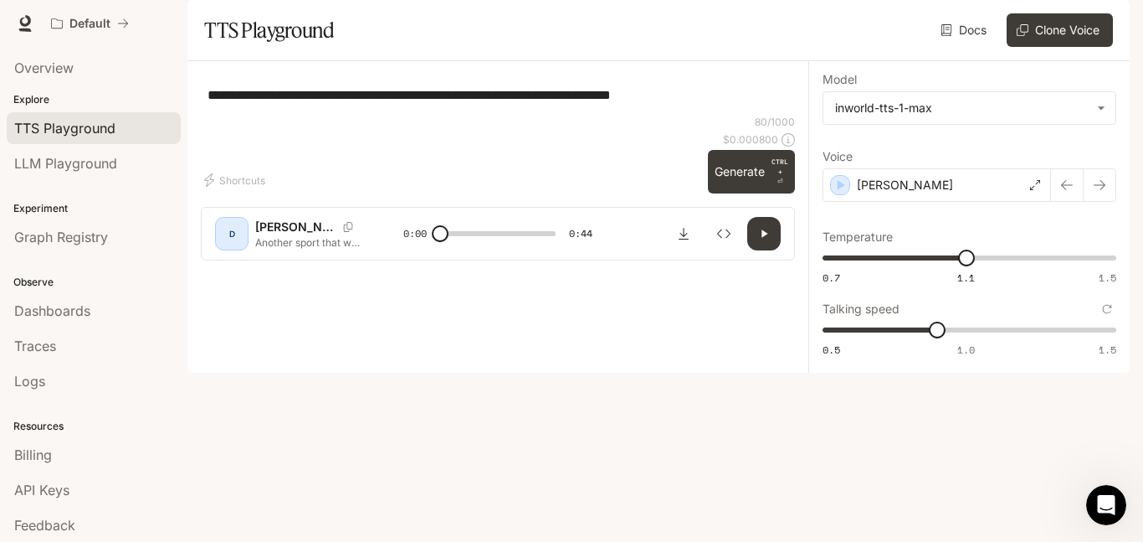  What do you see at coordinates (858, 237) in the screenshot?
I see `p: Temperature` at bounding box center [858, 237].